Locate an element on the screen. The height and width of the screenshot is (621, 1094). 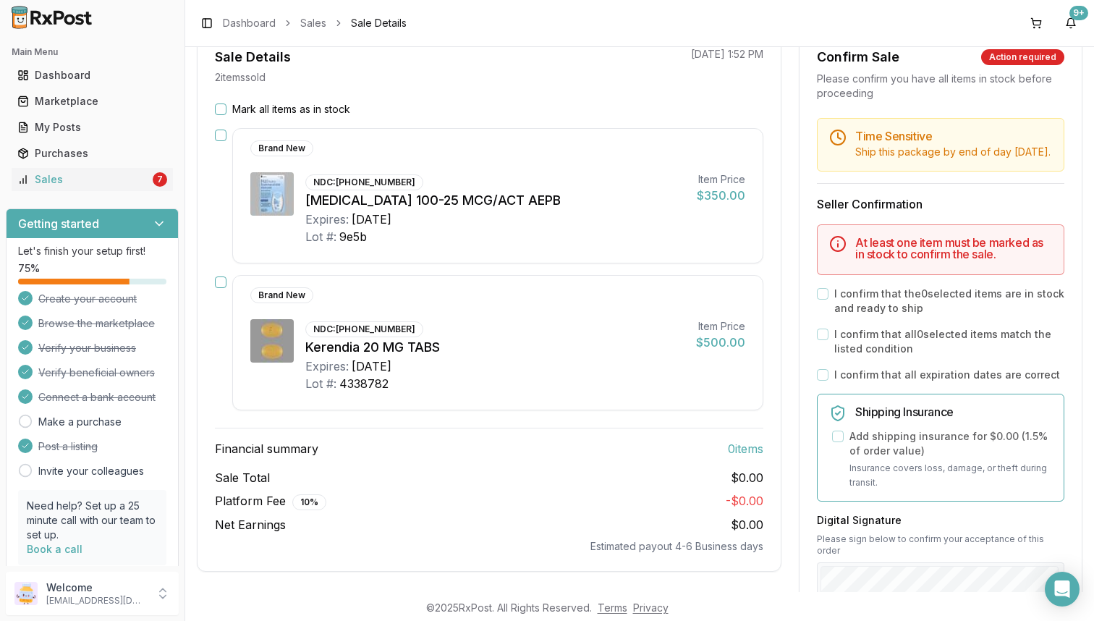
h5: Shipping Insurance is located at coordinates (954, 412).